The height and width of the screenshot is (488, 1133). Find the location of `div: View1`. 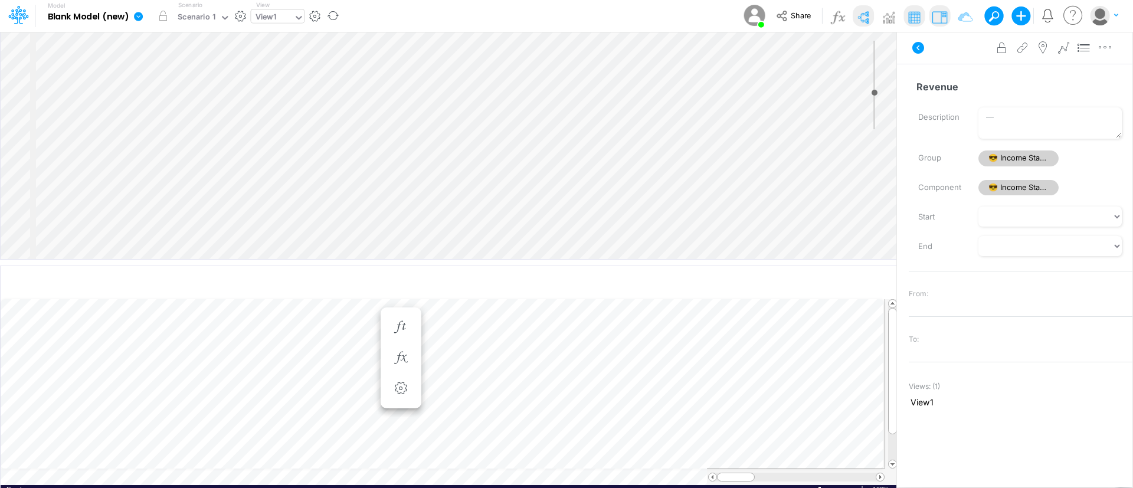

div: View1 is located at coordinates (266, 18).